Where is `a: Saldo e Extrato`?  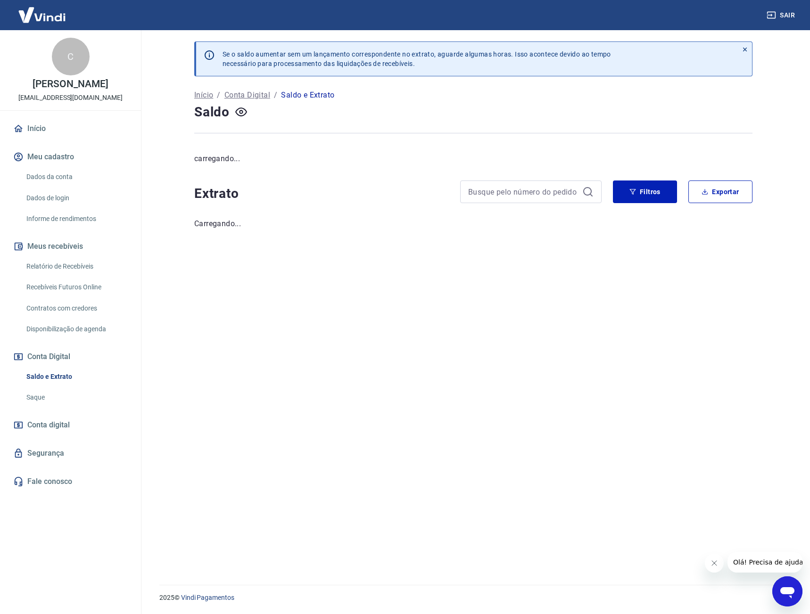 a: Saldo e Extrato is located at coordinates (76, 377).